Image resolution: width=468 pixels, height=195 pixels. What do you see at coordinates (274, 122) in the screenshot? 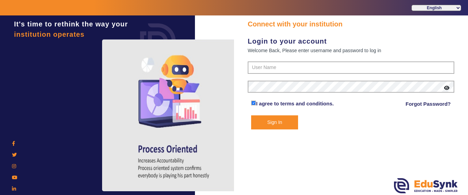
I see `button: Sign In` at bounding box center [274, 122].